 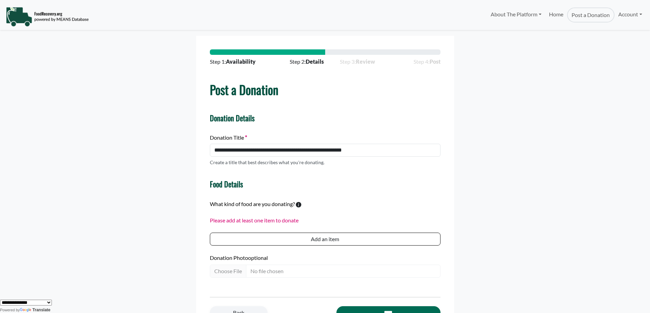 I want to click on a: About The Platform, so click(x=515, y=14).